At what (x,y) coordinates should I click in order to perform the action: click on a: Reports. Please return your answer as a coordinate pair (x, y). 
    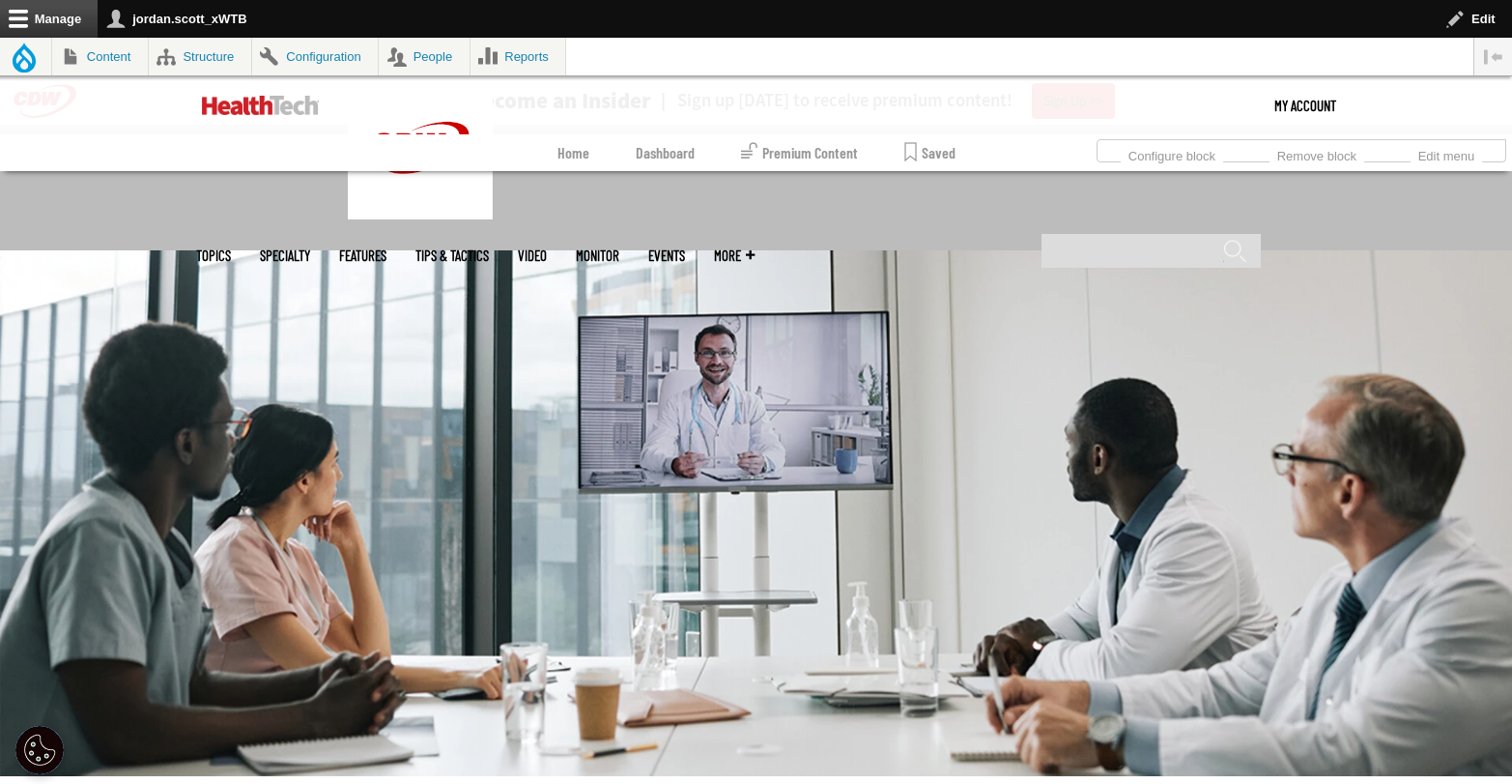
    Looking at the image, I should click on (518, 56).